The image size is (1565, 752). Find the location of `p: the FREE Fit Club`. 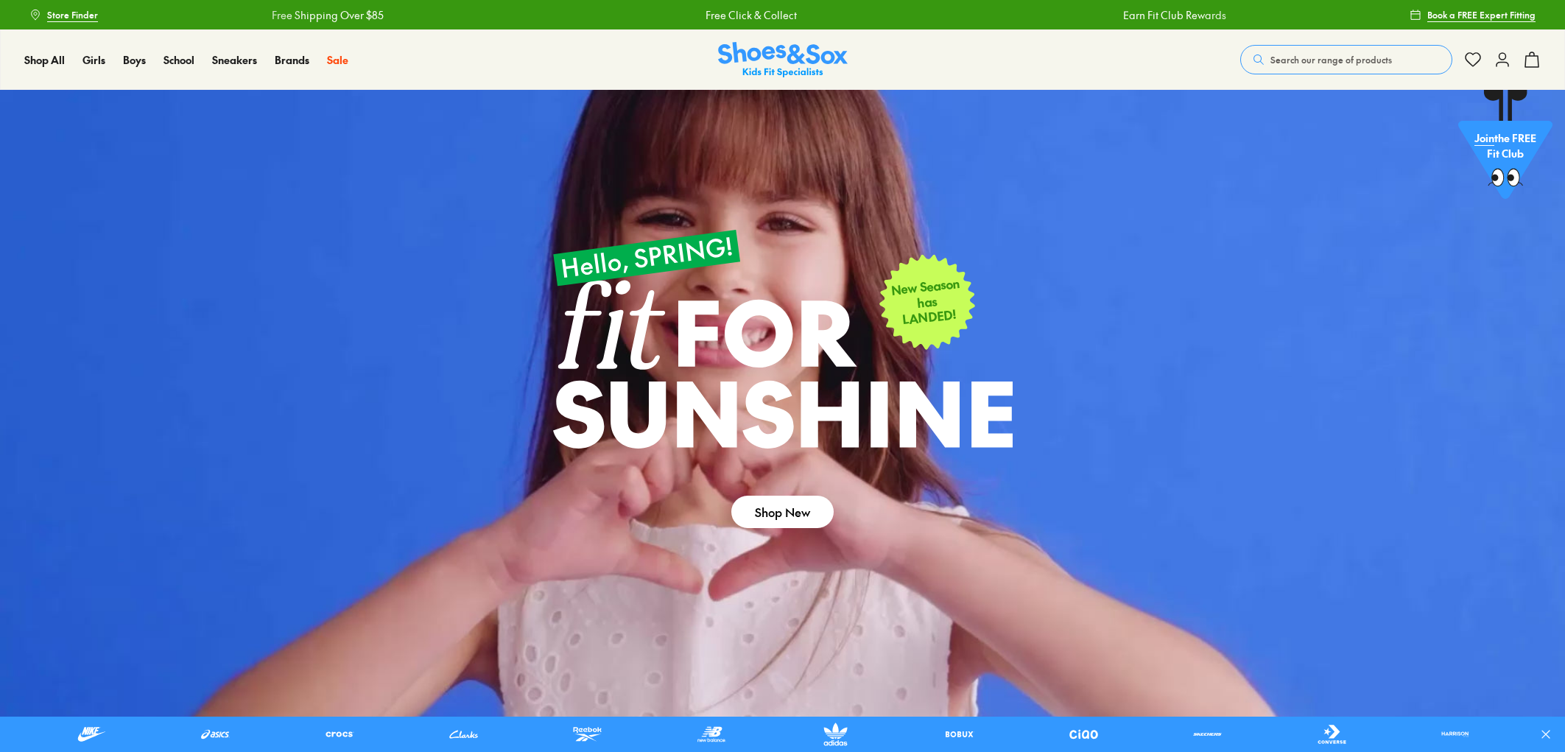

p: the FREE Fit Club is located at coordinates (1505, 146).